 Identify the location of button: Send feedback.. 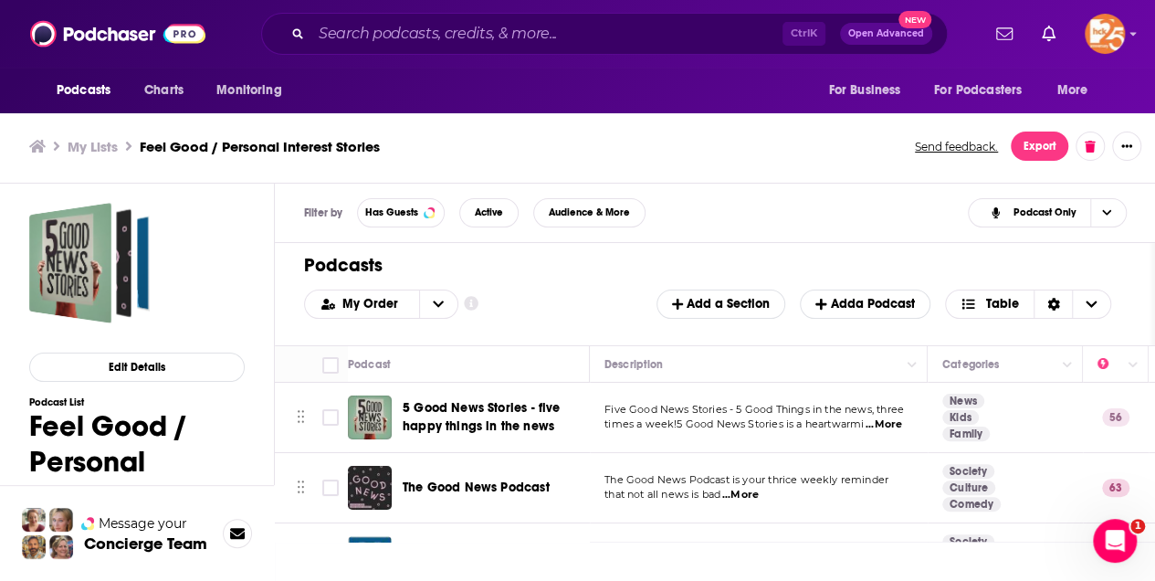
(956, 146).